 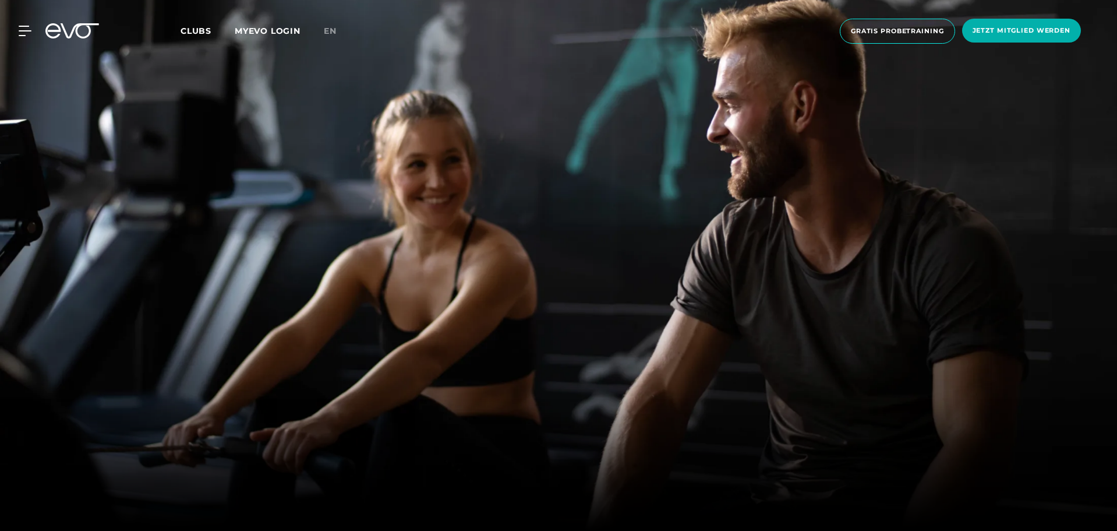 What do you see at coordinates (267, 31) in the screenshot?
I see `a: MYEVO LOGIN` at bounding box center [267, 31].